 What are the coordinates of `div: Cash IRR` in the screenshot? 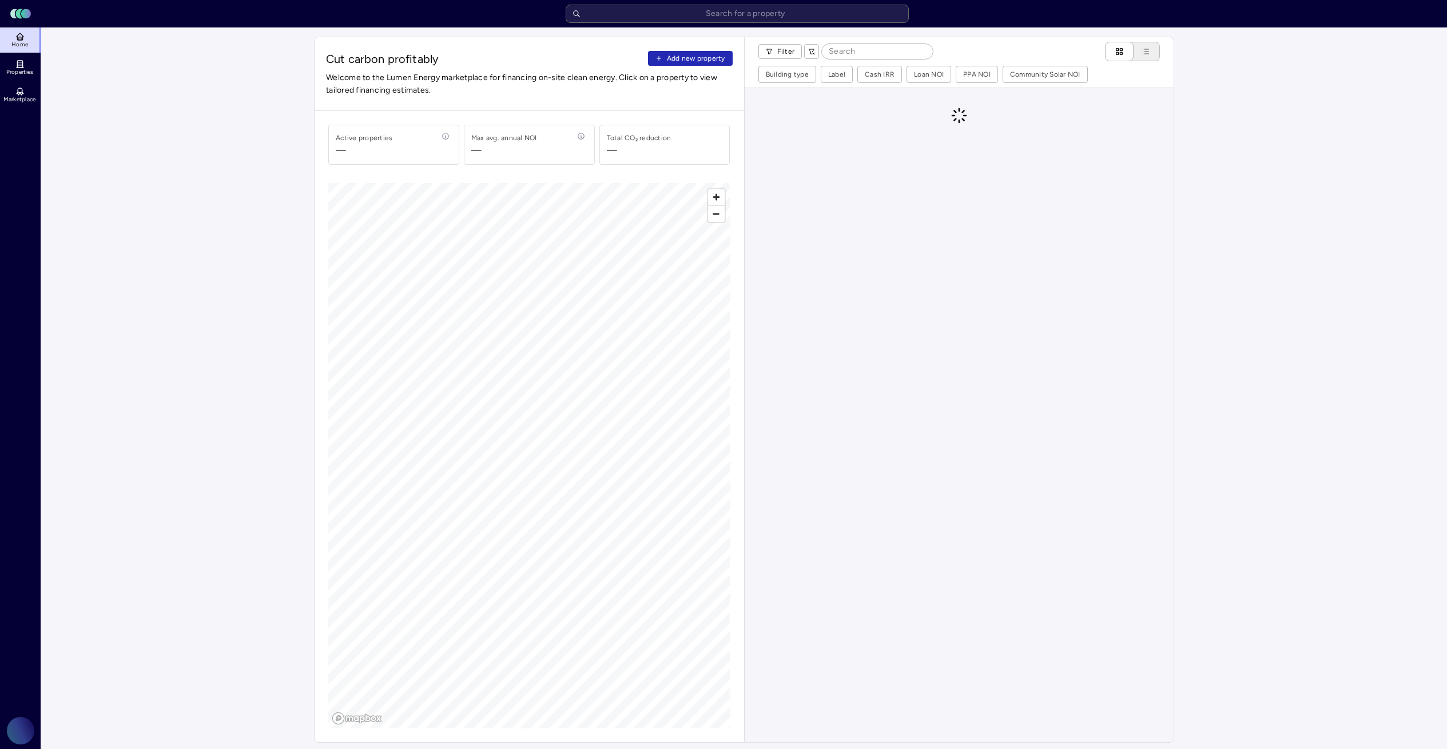 It's located at (880, 74).